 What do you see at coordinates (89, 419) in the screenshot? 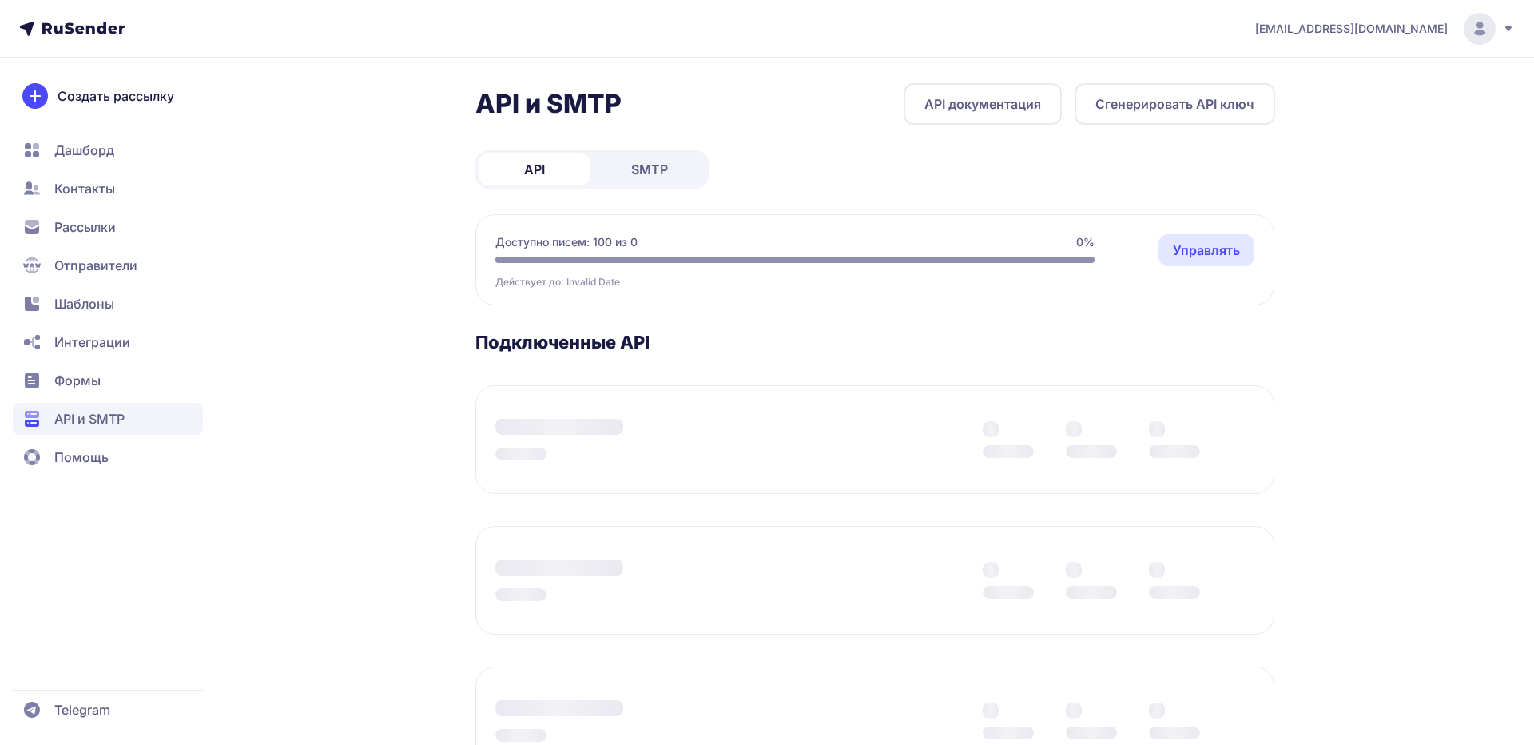
I see `span: API и SMTP` at bounding box center [89, 419].